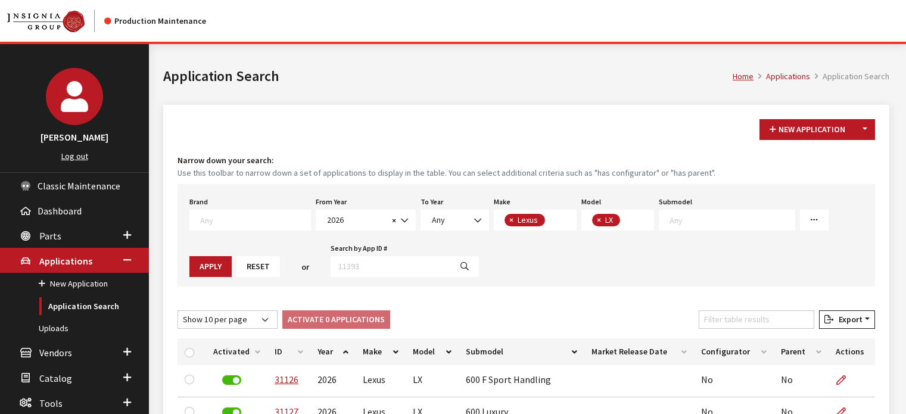  What do you see at coordinates (782, 76) in the screenshot?
I see `li: Applications` at bounding box center [782, 76].